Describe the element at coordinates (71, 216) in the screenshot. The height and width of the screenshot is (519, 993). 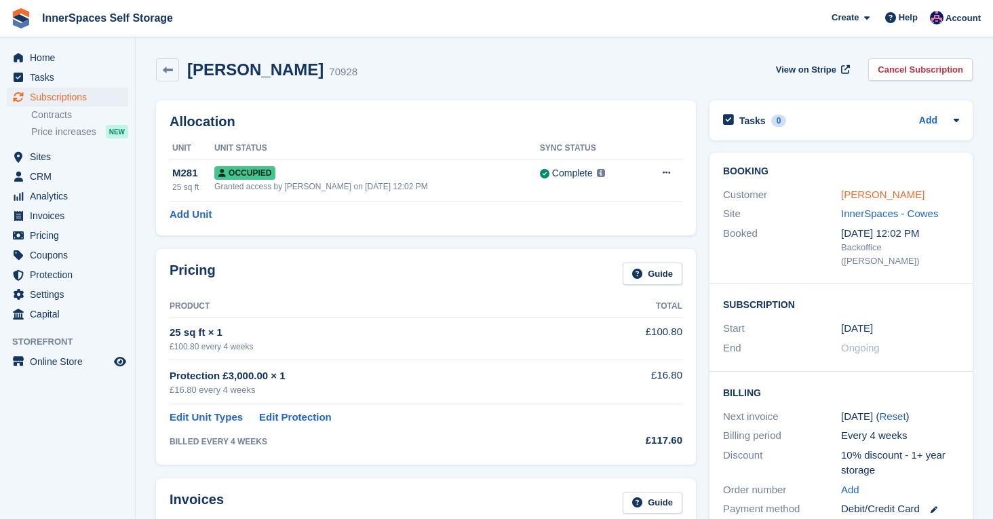
I see `span: Invoices` at that location.